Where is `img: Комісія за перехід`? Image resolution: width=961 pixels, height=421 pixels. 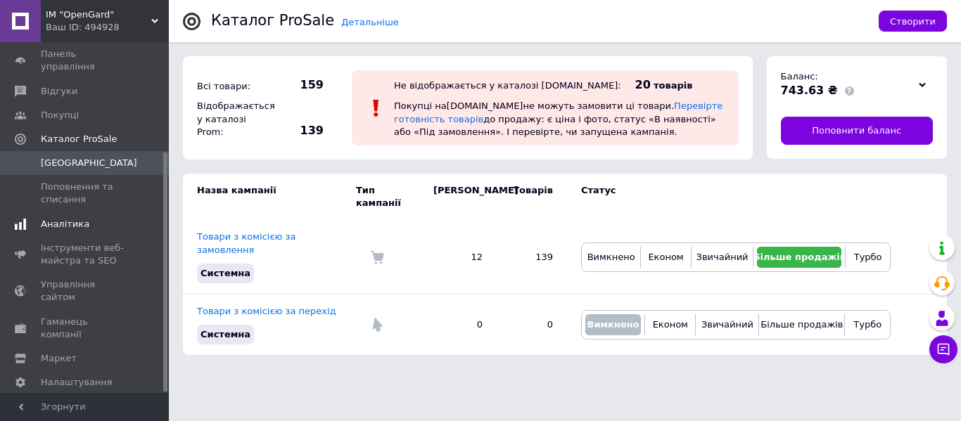 img: Комісія за перехід is located at coordinates (377, 325).